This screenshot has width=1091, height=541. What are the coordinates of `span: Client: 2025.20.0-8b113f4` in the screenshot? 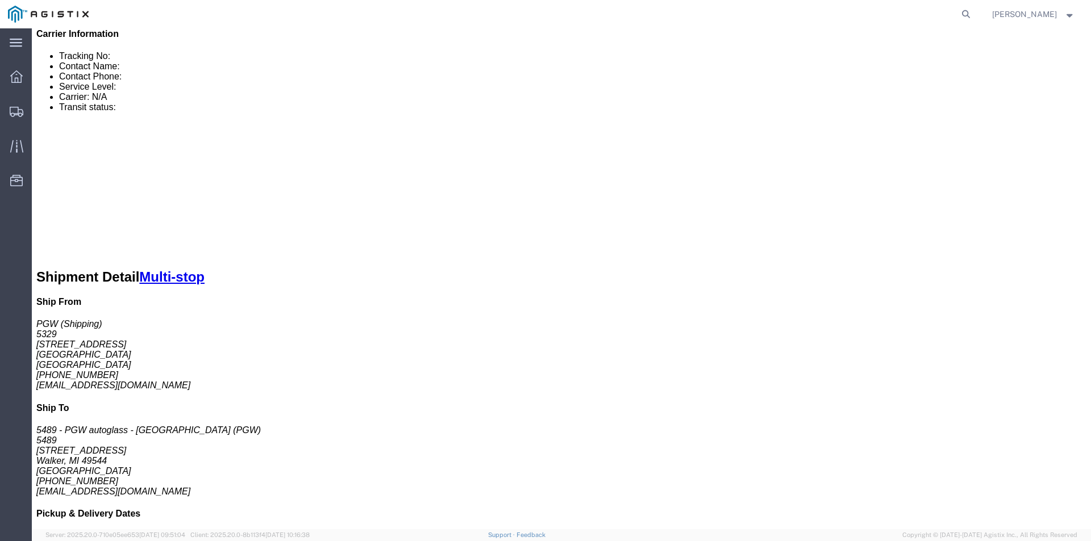 It's located at (250, 535).